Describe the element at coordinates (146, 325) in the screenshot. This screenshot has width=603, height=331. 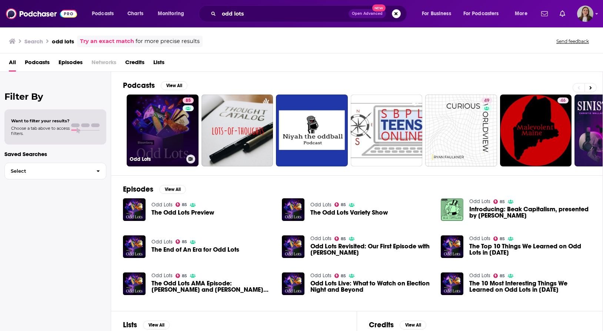
I see `a: ListsView All` at that location.